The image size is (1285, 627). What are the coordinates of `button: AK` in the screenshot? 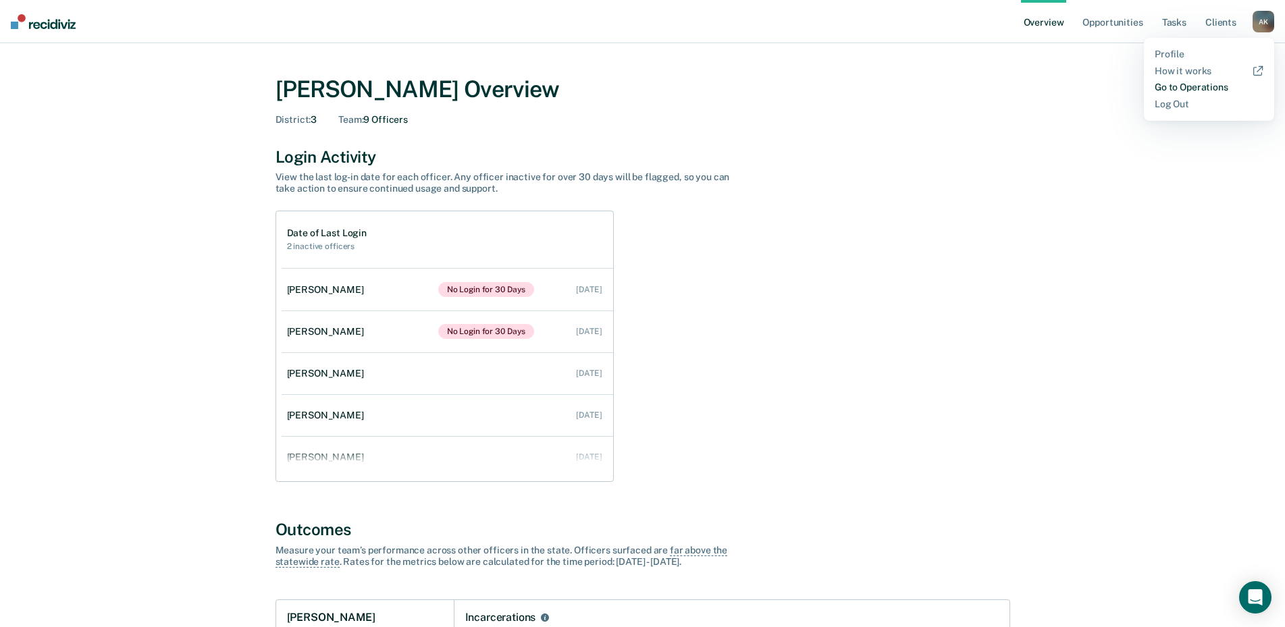 It's located at (1263, 22).